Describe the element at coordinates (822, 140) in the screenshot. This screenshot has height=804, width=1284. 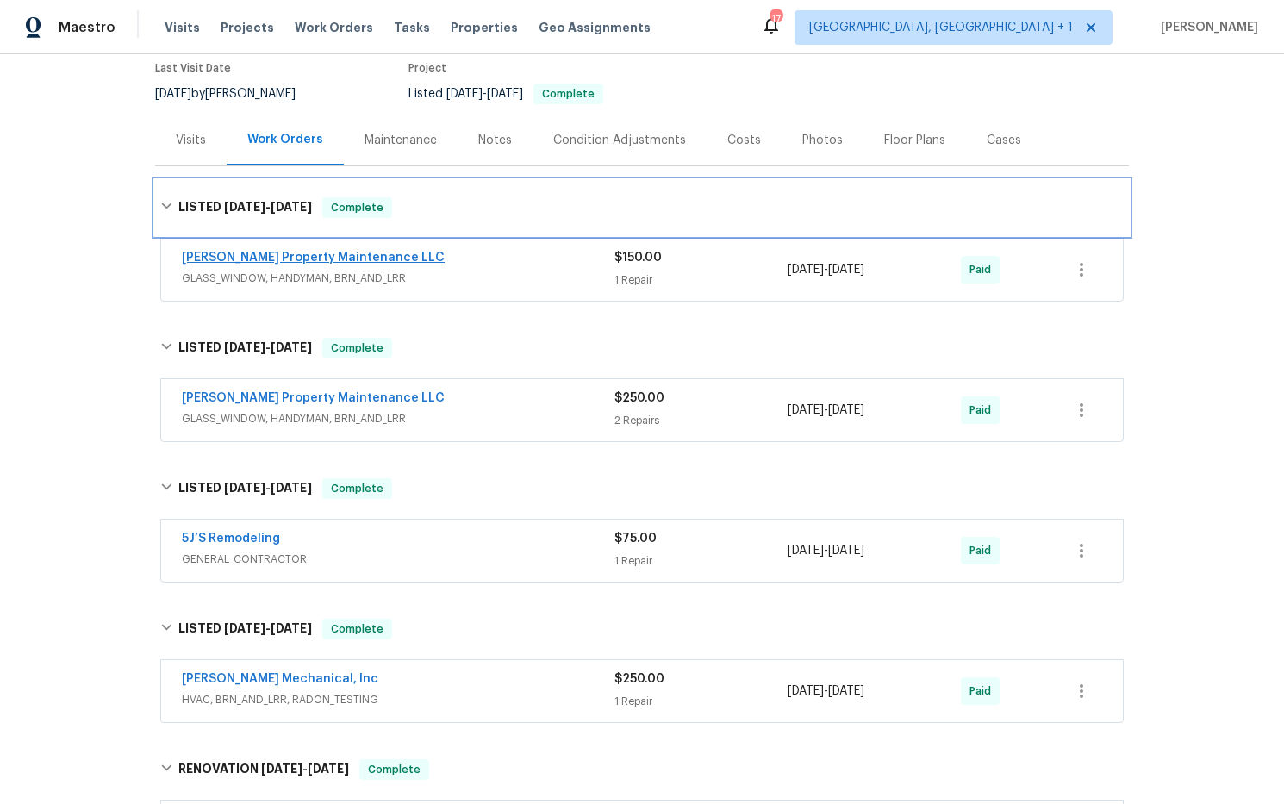
I see `div: Photos` at that location.